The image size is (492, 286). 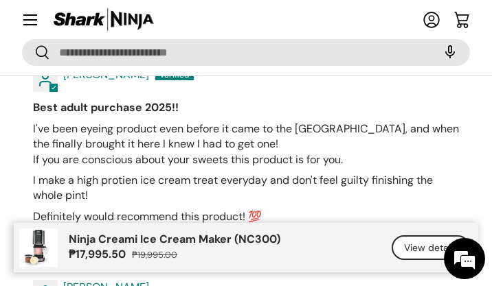 I want to click on span: We're online!, so click(x=135, y=136).